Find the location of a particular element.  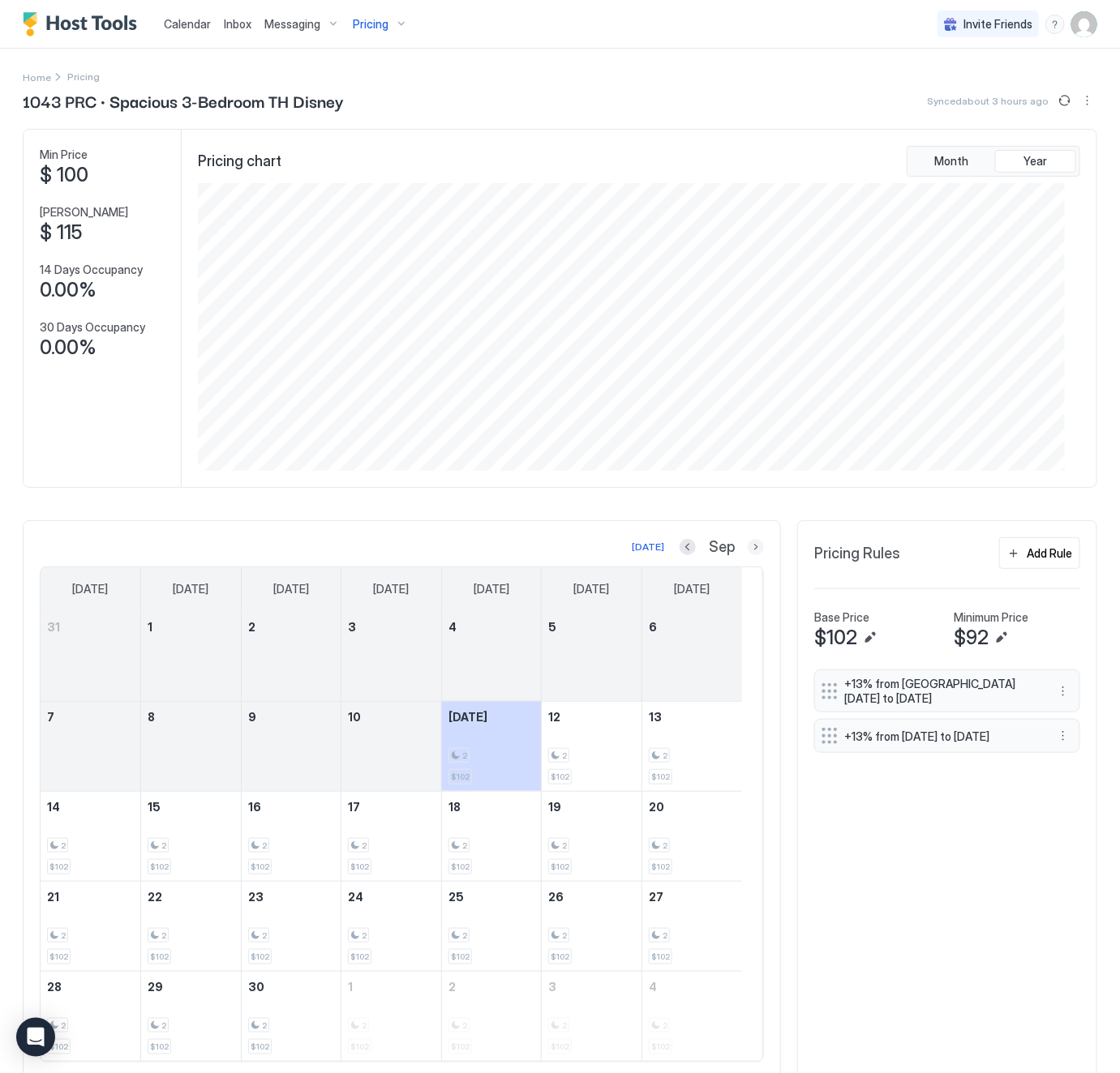

span: 18 is located at coordinates (454, 806).